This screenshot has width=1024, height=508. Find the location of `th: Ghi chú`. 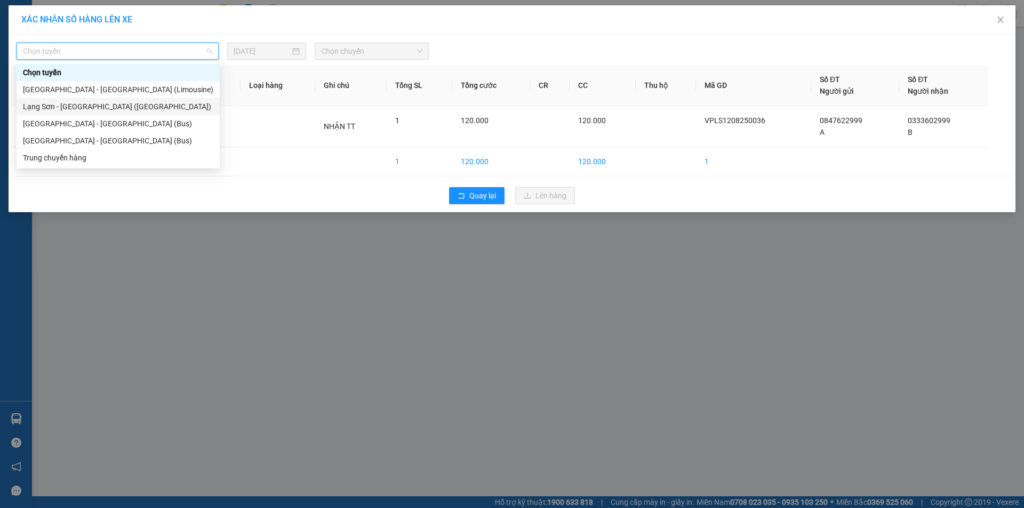

th: Ghi chú is located at coordinates (351, 85).